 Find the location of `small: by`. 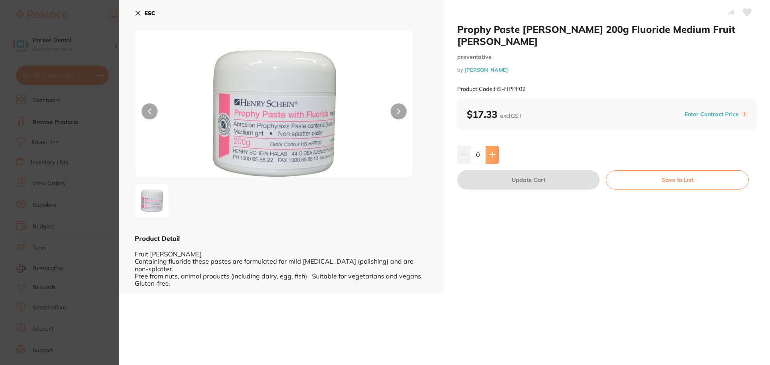

small: by is located at coordinates (607, 70).